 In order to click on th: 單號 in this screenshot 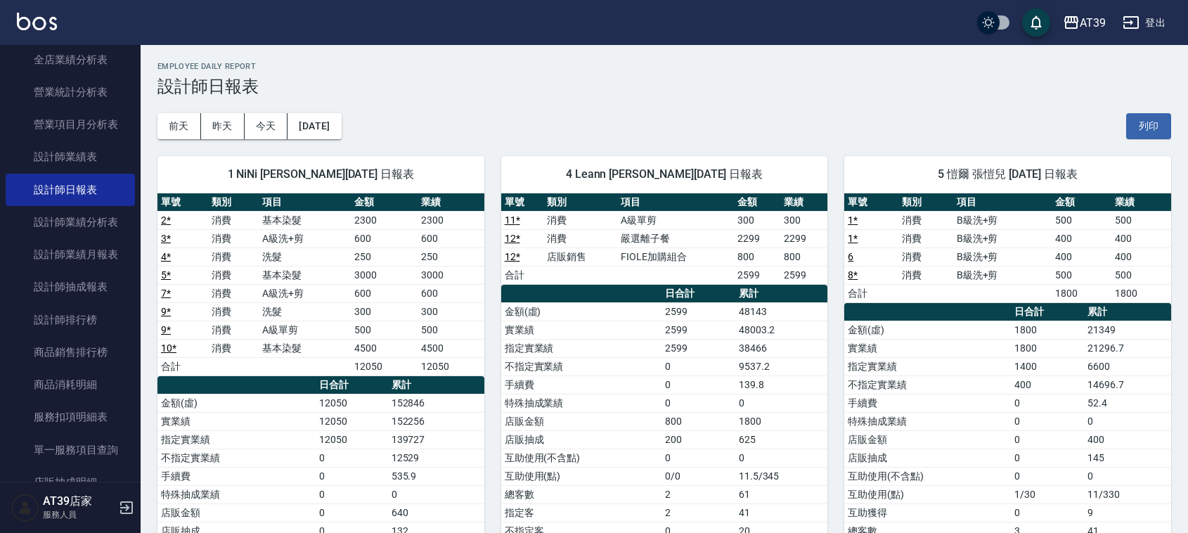, I will do `click(183, 203)`.